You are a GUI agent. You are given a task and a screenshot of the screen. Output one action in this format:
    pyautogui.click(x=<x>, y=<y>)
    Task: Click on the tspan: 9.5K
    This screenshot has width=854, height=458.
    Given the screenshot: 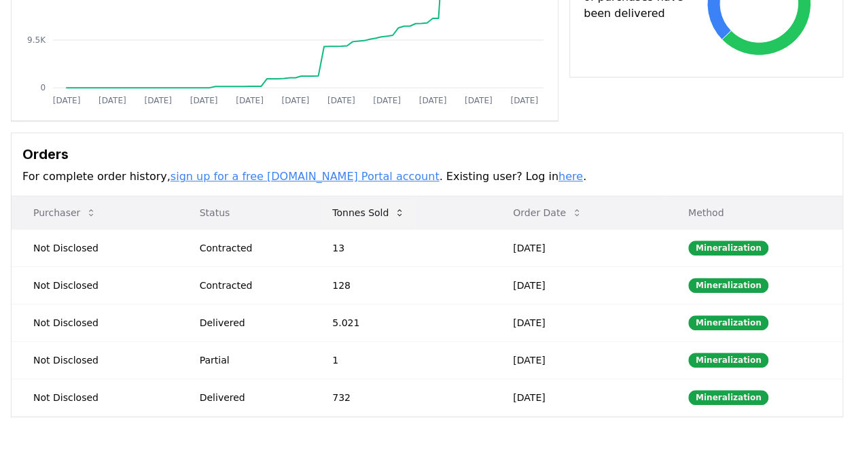 What is the action you would take?
    pyautogui.click(x=37, y=40)
    